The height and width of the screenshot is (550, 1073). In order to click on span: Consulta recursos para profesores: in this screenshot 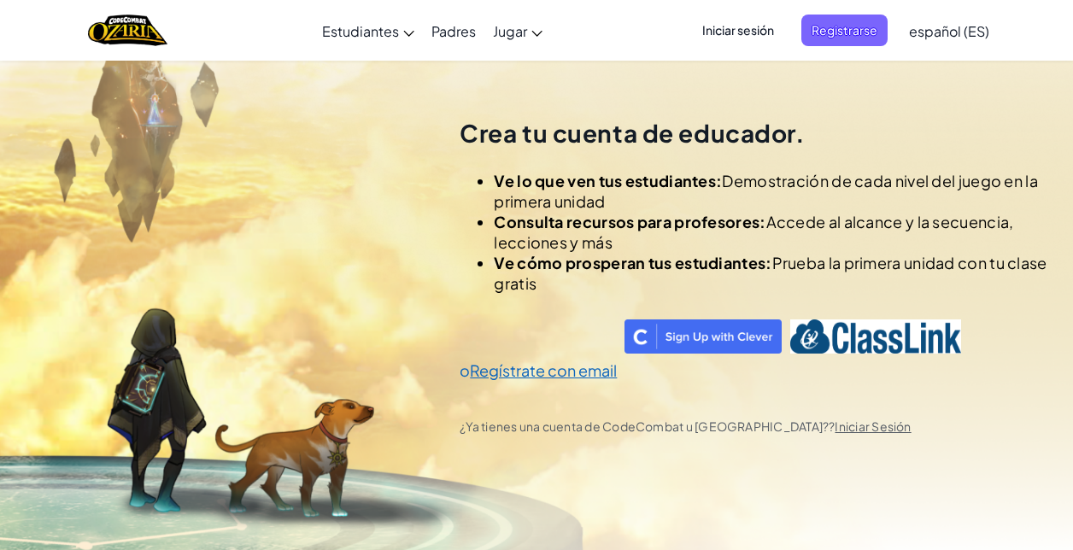, I will do `click(629, 221)`.